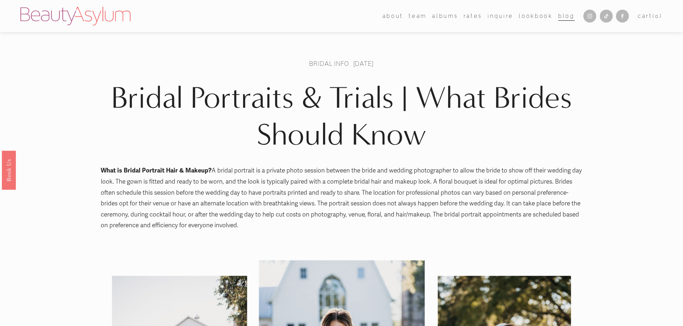 This screenshot has height=326, width=683. What do you see at coordinates (500, 16) in the screenshot?
I see `a: Inquire` at bounding box center [500, 16].